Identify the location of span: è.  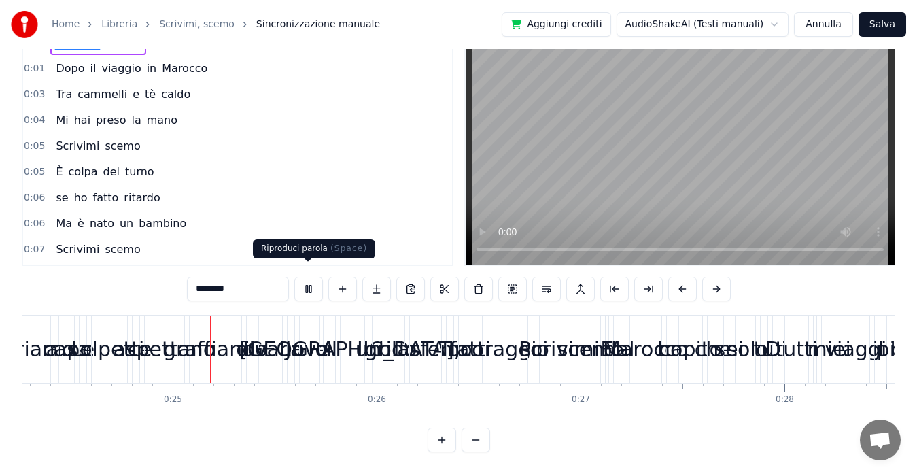
(81, 223).